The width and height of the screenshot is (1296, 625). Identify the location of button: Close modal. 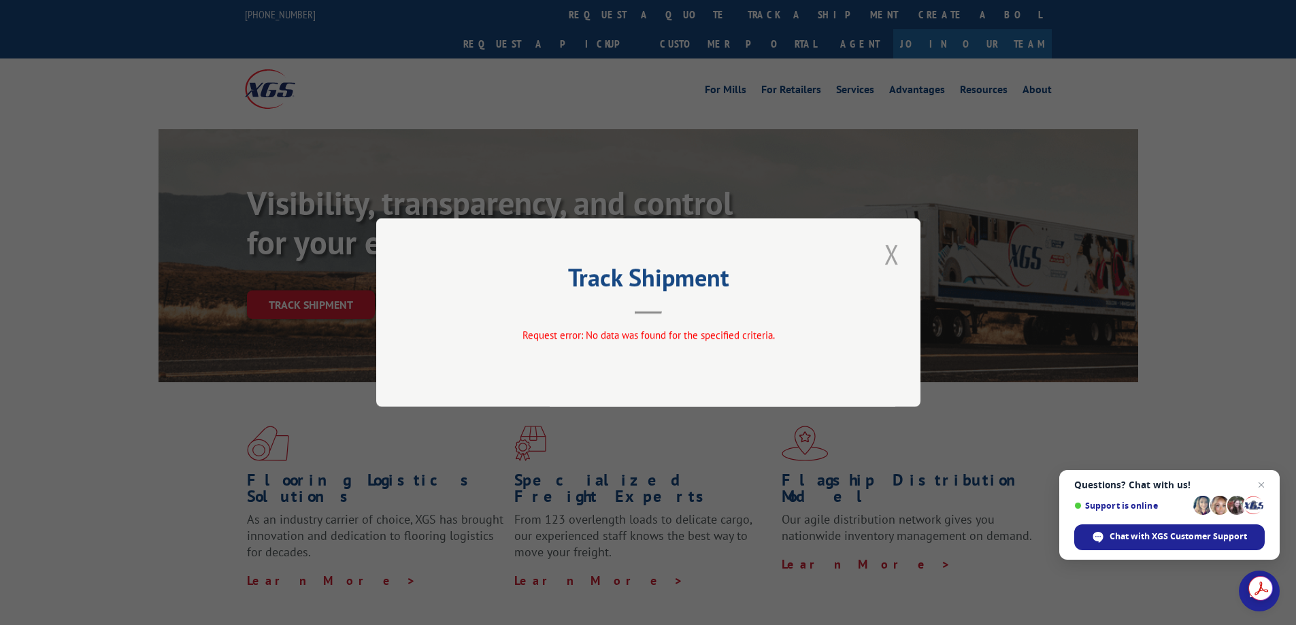
(892, 254).